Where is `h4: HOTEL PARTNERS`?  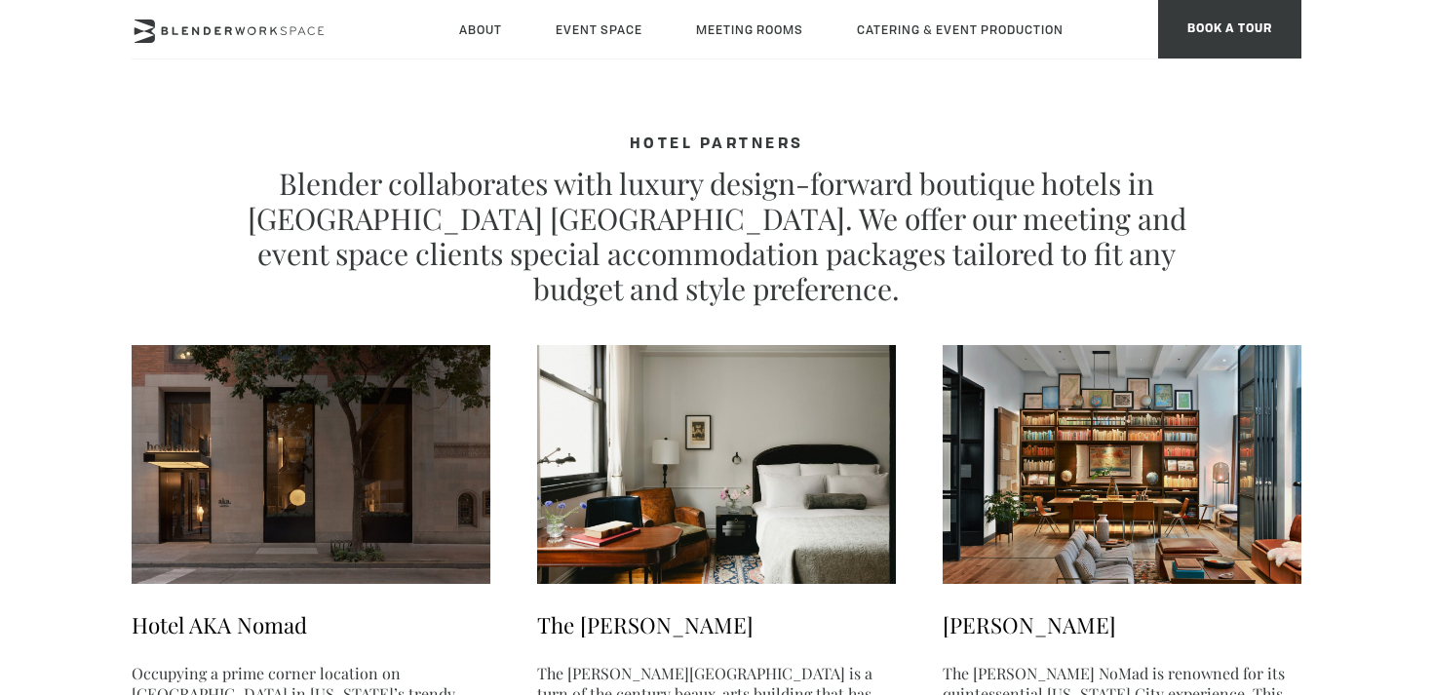 h4: HOTEL PARTNERS is located at coordinates (717, 145).